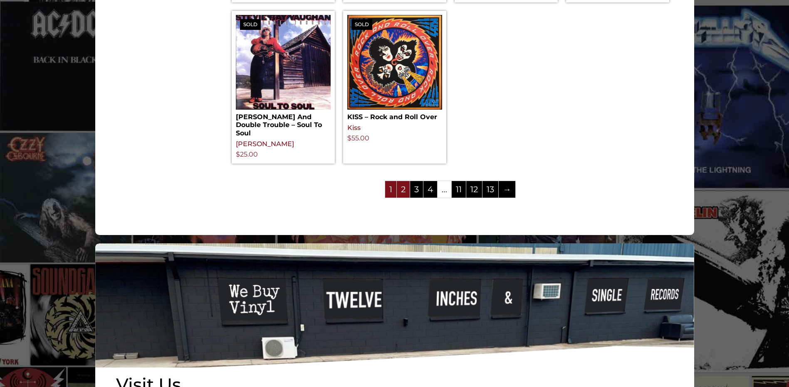  What do you see at coordinates (490, 190) in the screenshot?
I see `a: Page 13` at bounding box center [490, 190].